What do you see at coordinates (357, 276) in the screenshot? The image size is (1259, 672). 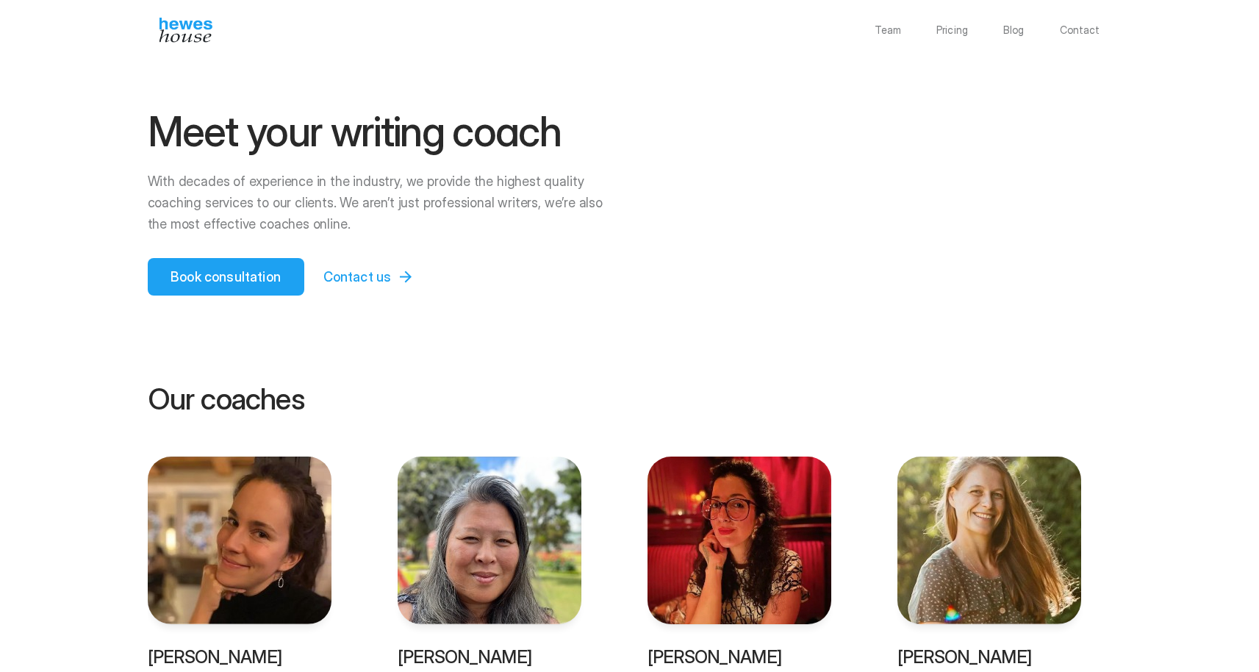 I see `p: Contact us` at bounding box center [357, 276].